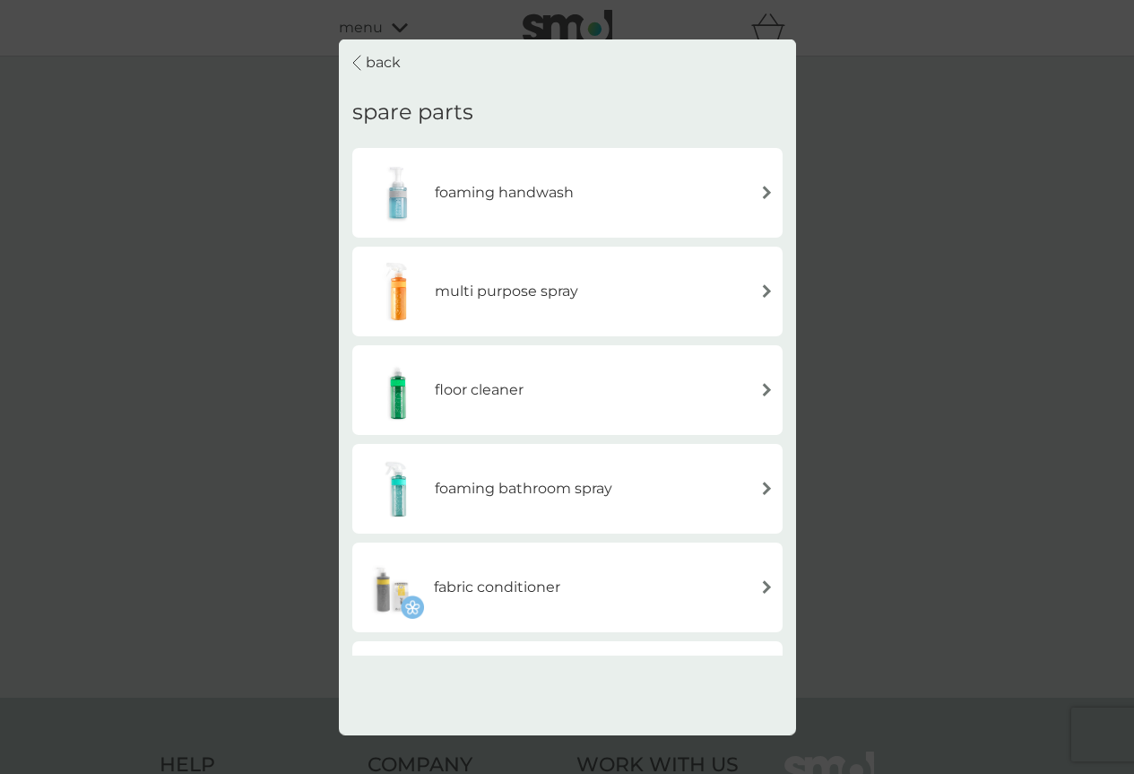  I want to click on h6: foaming handwash, so click(504, 192).